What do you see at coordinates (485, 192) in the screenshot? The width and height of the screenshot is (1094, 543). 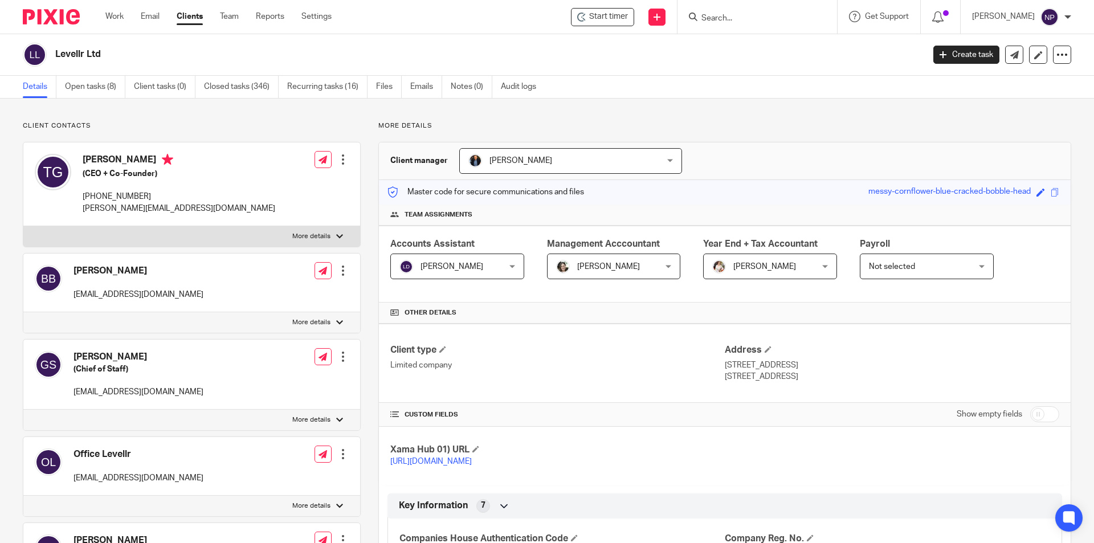 I see `p: Master code for secure communications and files` at bounding box center [485, 192].